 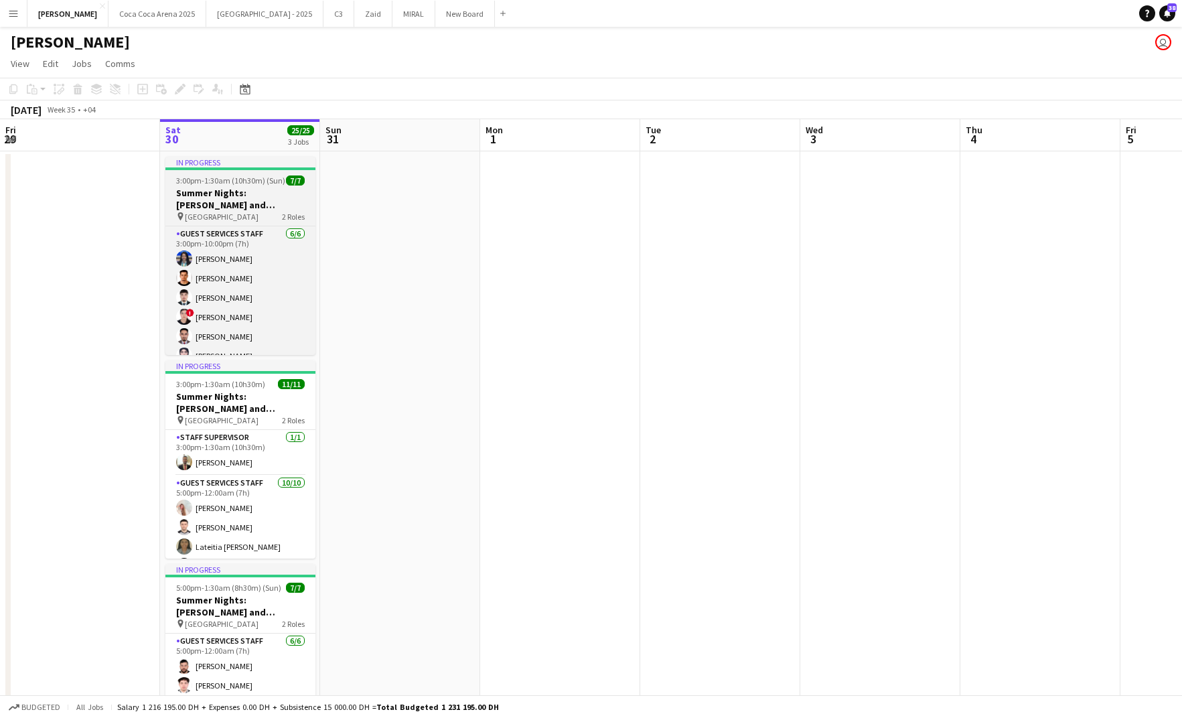 What do you see at coordinates (301, 130) in the screenshot?
I see `span: 25/25` at bounding box center [301, 130].